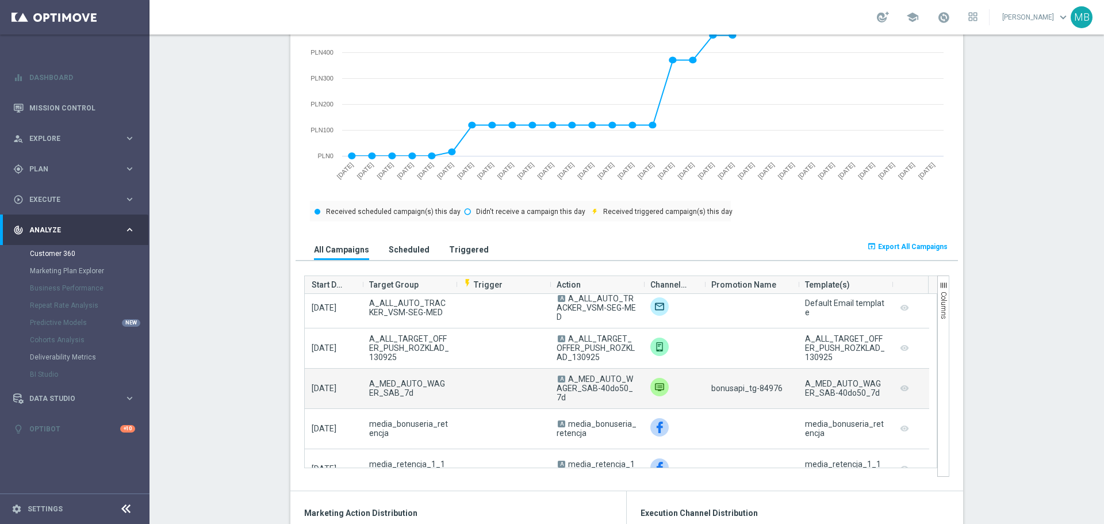 The height and width of the screenshot is (524, 1104). Describe the element at coordinates (409, 249) in the screenshot. I see `button: Scheduled` at that location.